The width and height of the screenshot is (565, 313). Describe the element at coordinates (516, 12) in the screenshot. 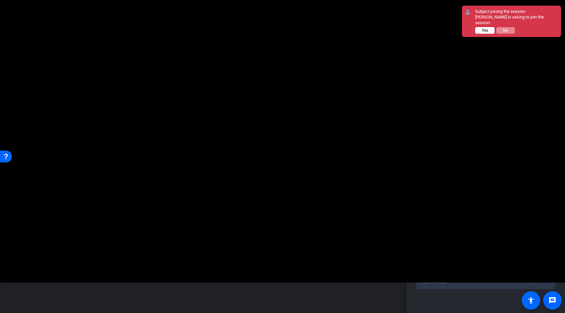

I see `div: Subject joining the session` at that location.